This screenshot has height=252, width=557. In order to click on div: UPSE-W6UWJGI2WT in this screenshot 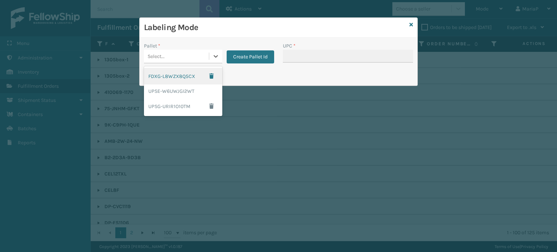, I will do `click(183, 91)`.